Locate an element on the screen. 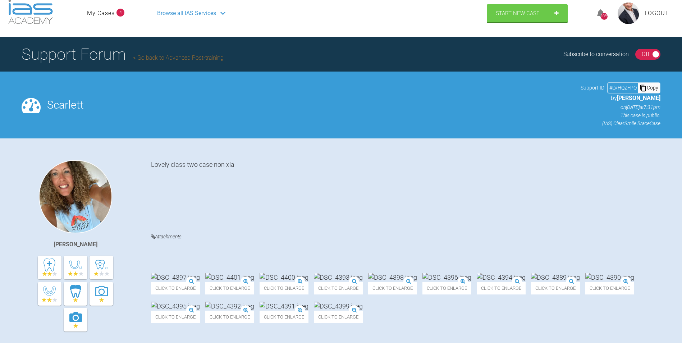 The image size is (682, 343). div: # LVHQZFPQ is located at coordinates (623, 88).